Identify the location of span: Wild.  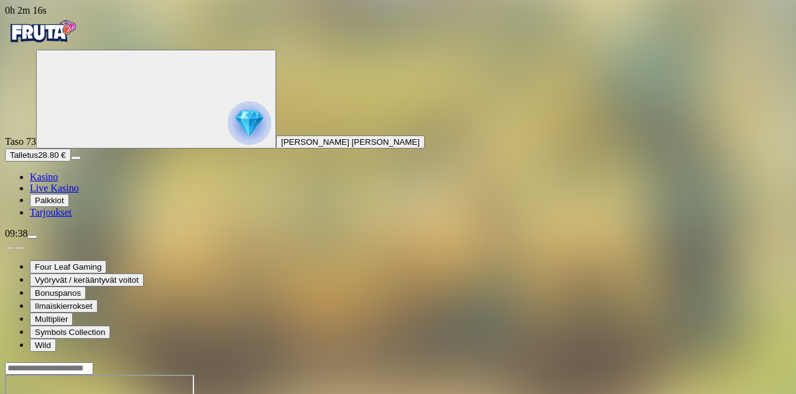
(43, 345).